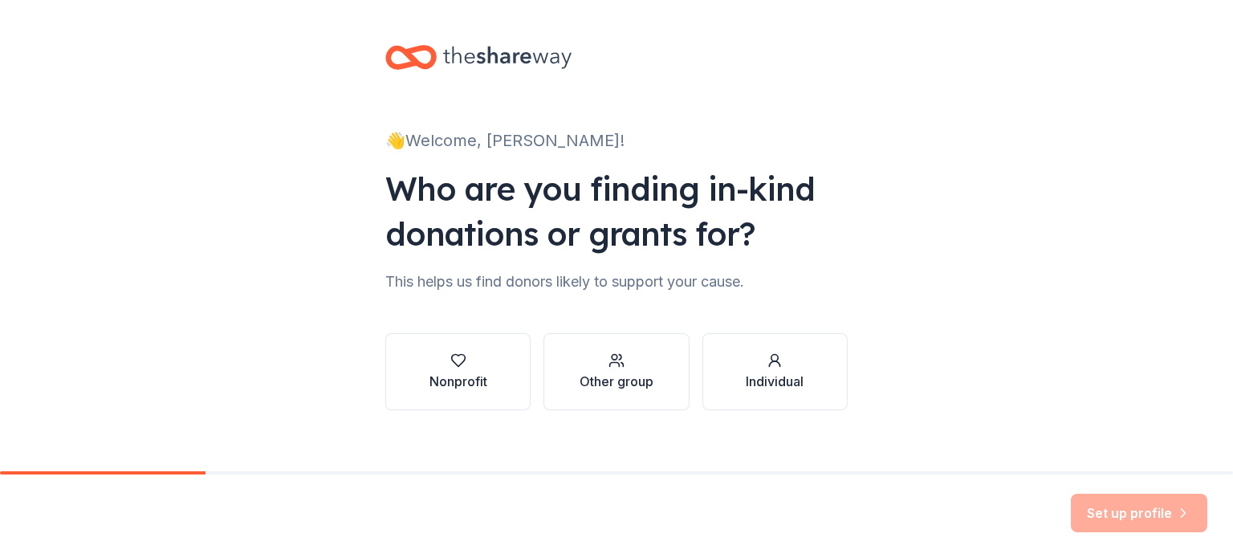 This screenshot has height=558, width=1233. I want to click on div: This helps us find donors likely to support your cause., so click(616, 282).